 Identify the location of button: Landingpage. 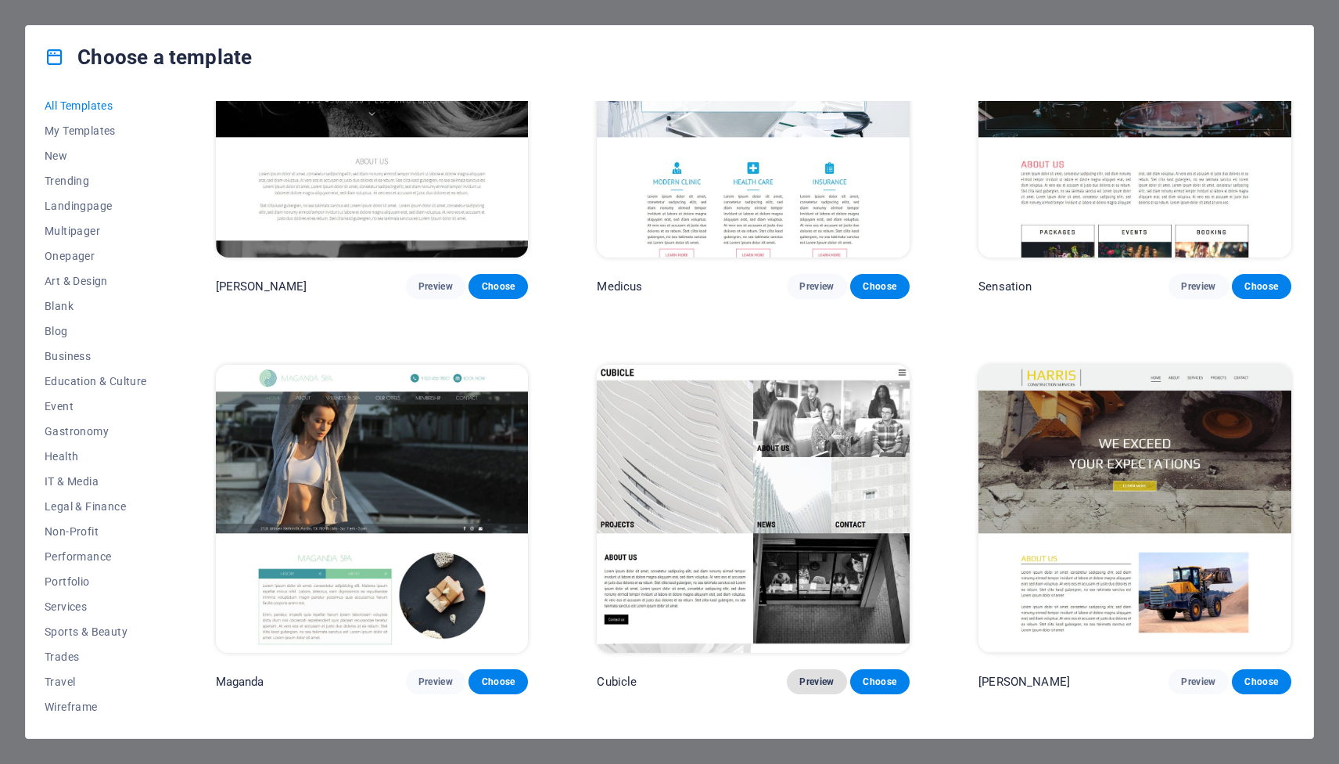
(95, 206).